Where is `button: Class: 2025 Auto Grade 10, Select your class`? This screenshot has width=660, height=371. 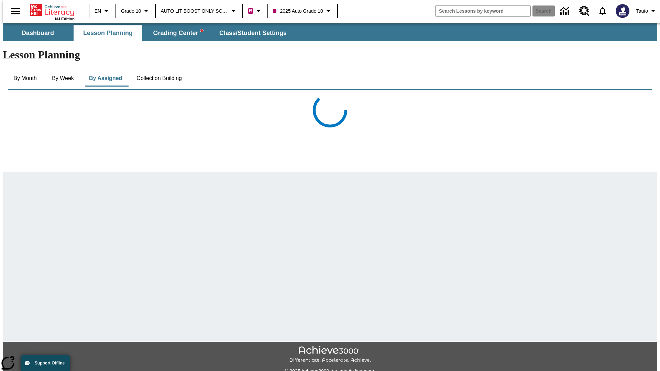
button: Class: 2025 Auto Grade 10, Select your class is located at coordinates (303, 11).